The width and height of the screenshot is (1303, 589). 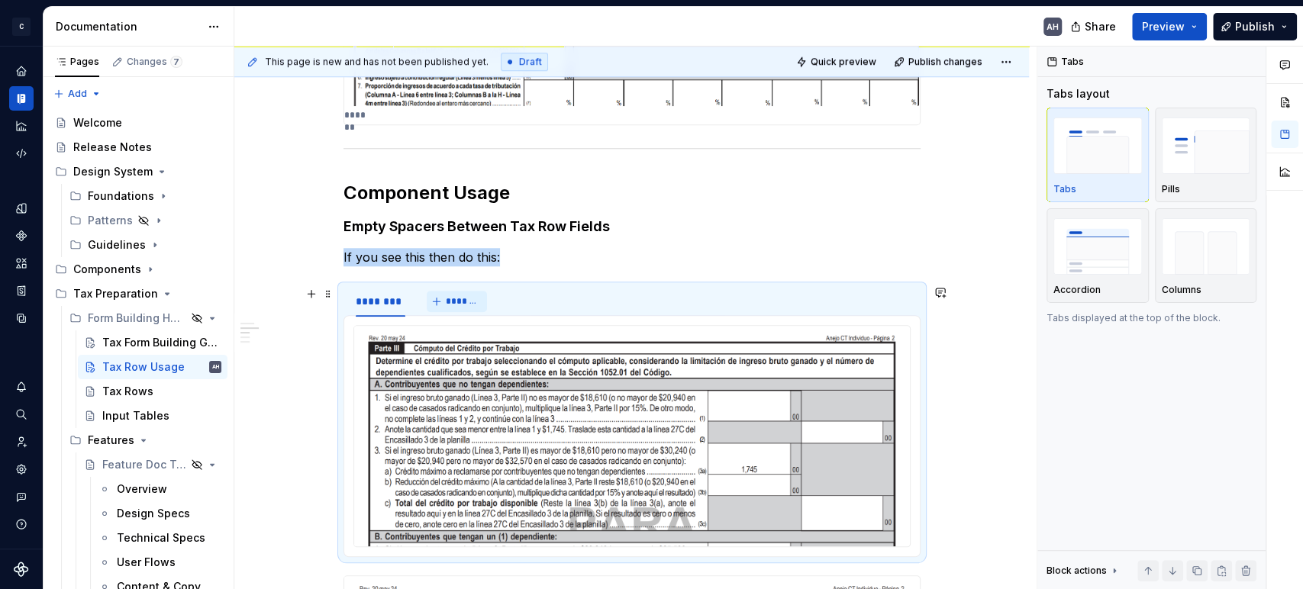 I want to click on div: Release Notes, so click(x=112, y=147).